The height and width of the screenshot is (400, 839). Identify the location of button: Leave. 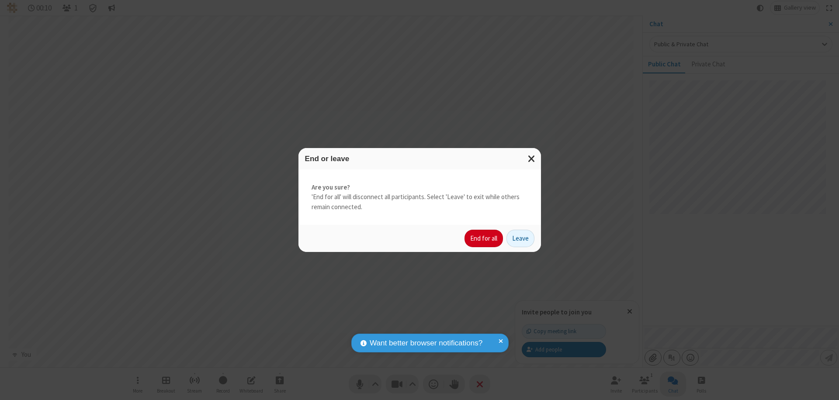
(520, 239).